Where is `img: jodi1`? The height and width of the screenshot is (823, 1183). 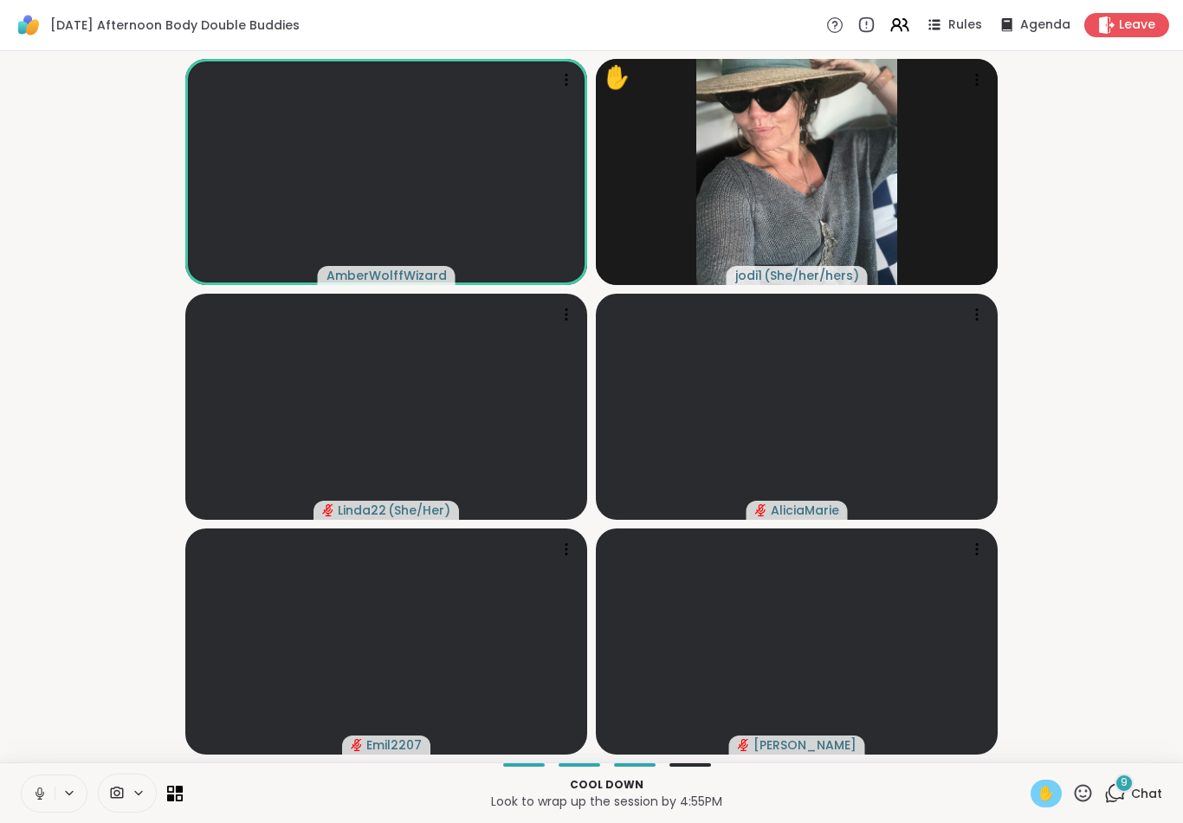 img: jodi1 is located at coordinates (797, 172).